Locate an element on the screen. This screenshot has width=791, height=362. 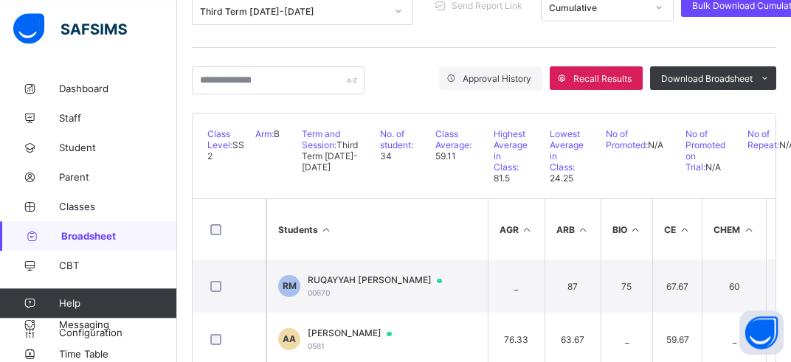
span: Time Table is located at coordinates (118, 354).